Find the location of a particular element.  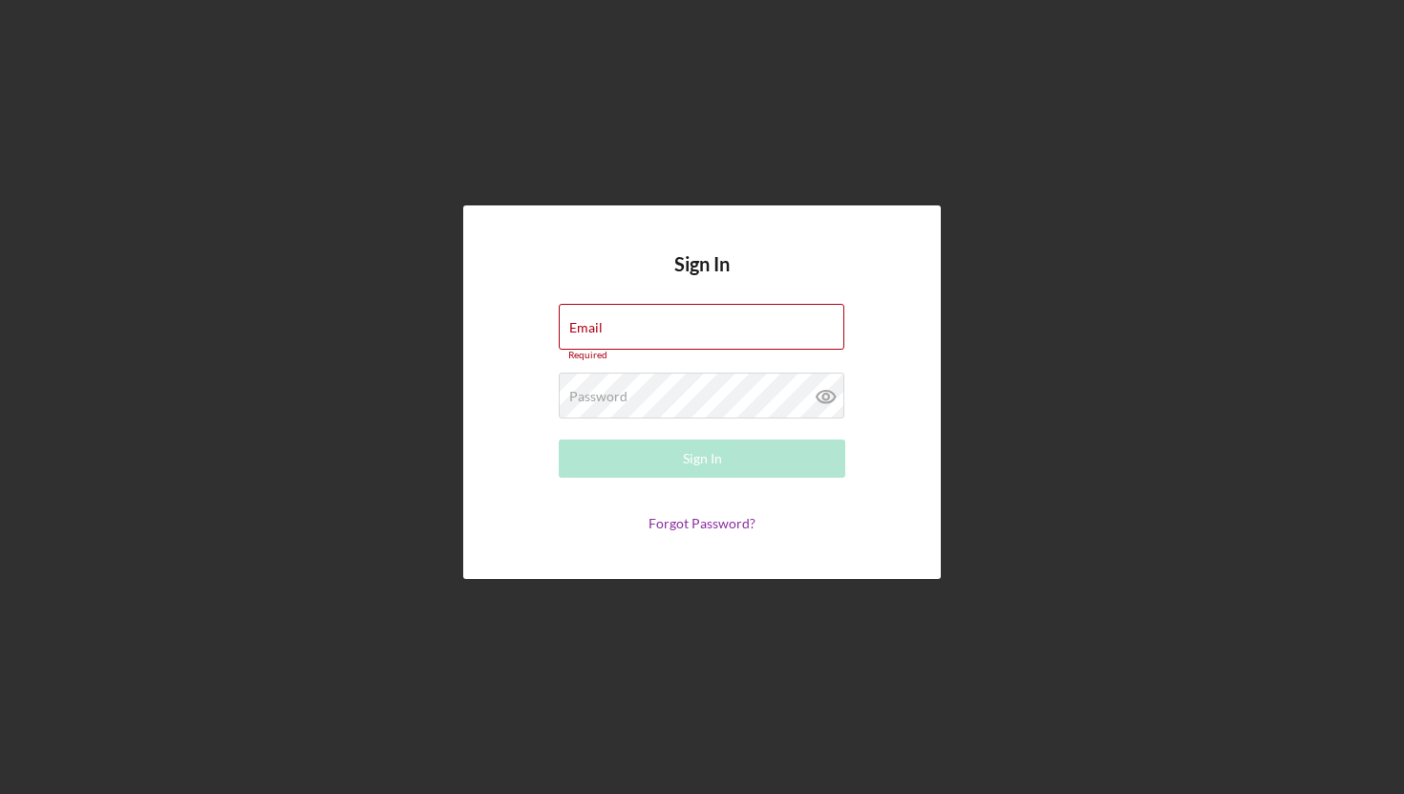

h4: Sign In is located at coordinates (702, 278).